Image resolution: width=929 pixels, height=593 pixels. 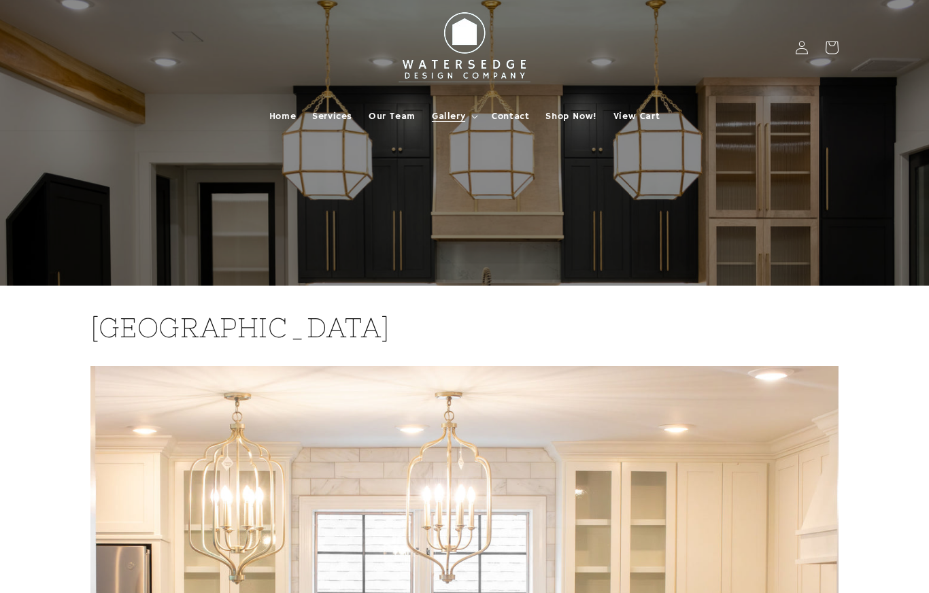 I want to click on span: Services, so click(x=332, y=116).